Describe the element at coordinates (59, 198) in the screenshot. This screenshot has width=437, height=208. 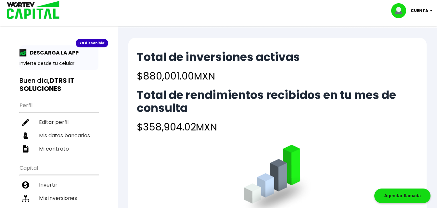
I see `li: Mis inversiones` at that location.